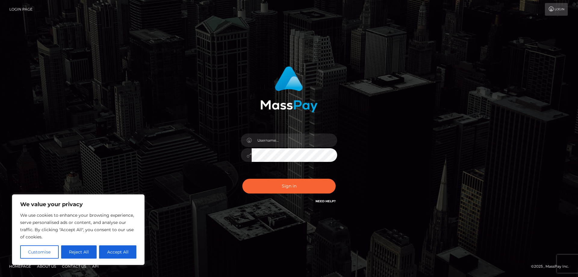  What do you see at coordinates (289, 186) in the screenshot?
I see `button: Sign in` at bounding box center [289, 186].